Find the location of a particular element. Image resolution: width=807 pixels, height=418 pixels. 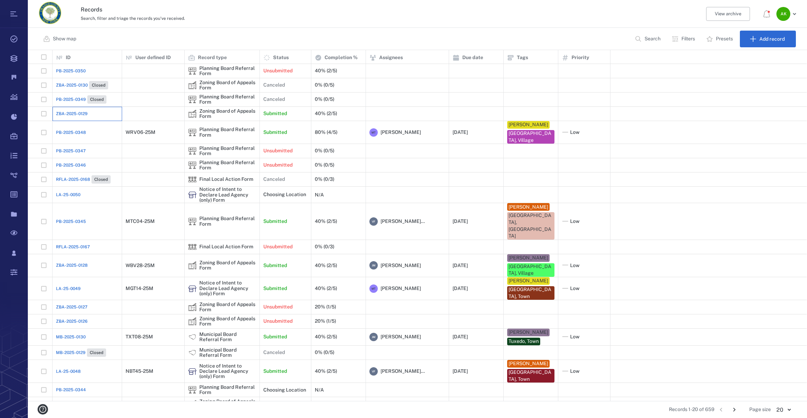

button: Add record is located at coordinates (768, 39).